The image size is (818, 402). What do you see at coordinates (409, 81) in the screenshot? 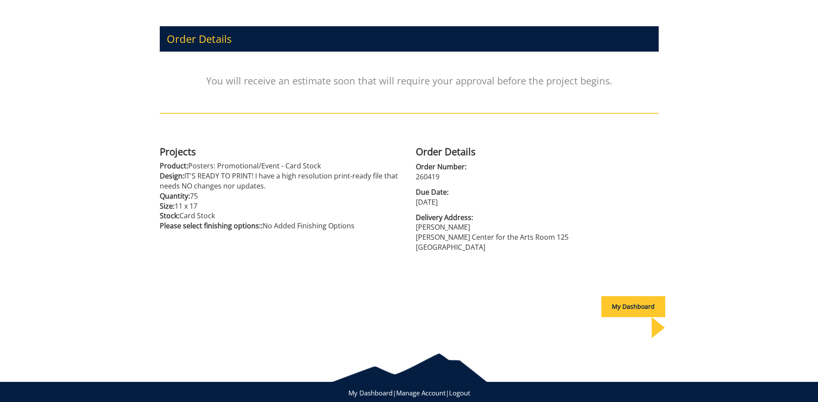
I see `p: You will receive an estimate soon that will require your approval before the project begins.` at bounding box center [409, 81].